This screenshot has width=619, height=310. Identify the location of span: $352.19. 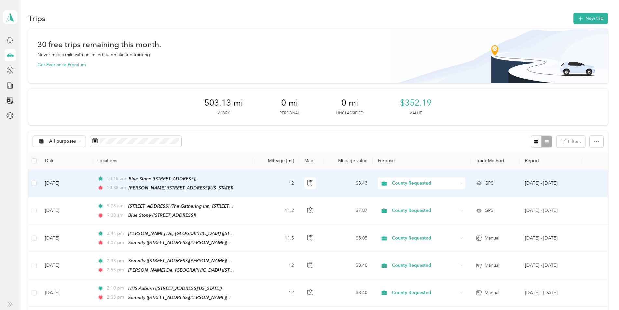
(415, 103).